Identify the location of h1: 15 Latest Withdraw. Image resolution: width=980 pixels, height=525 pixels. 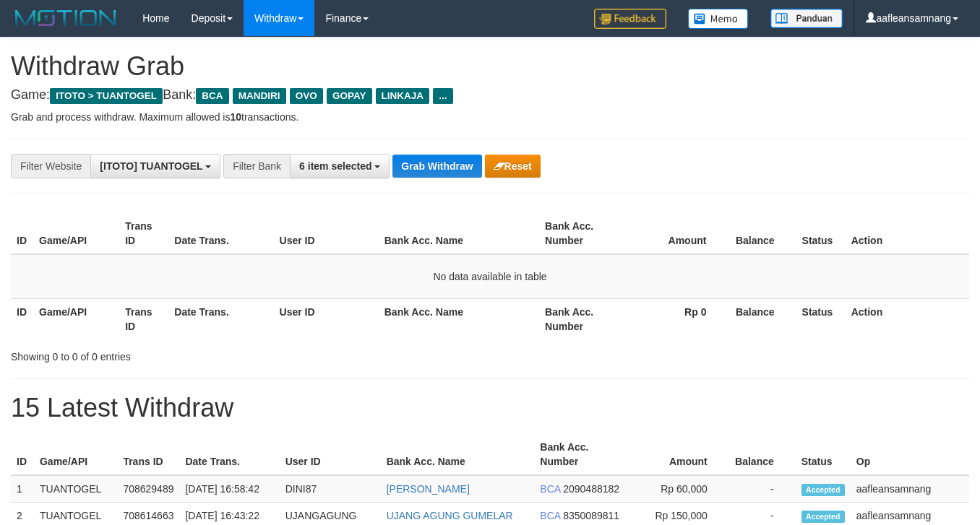
(490, 408).